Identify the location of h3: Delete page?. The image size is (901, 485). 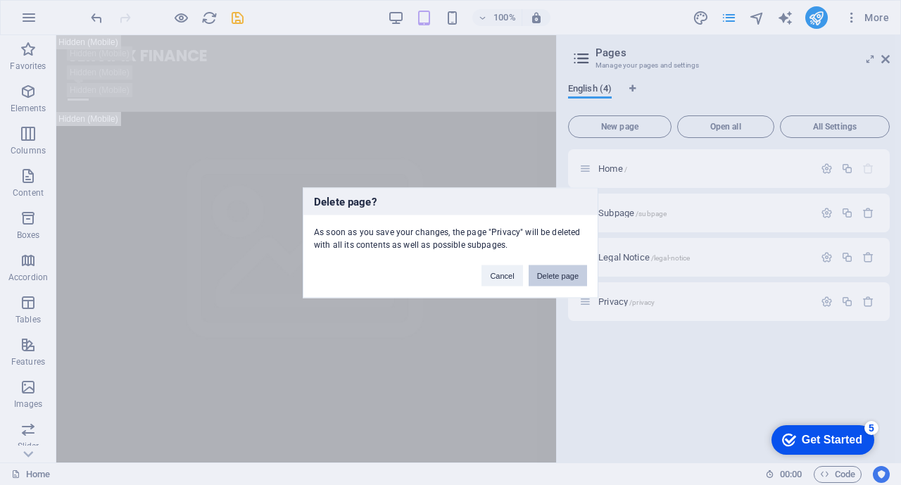
(450, 201).